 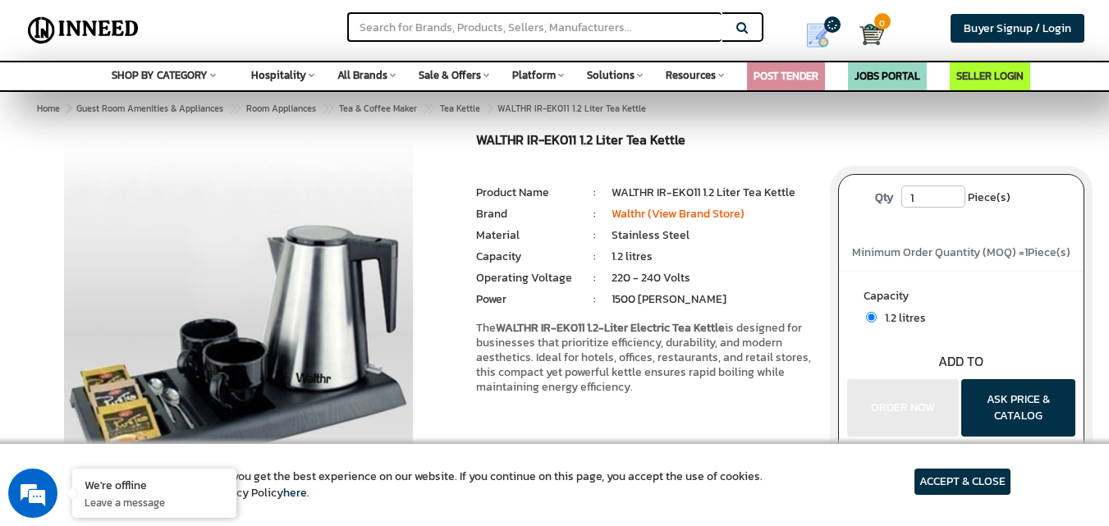 I want to click on span: Room Appliances, so click(x=281, y=108).